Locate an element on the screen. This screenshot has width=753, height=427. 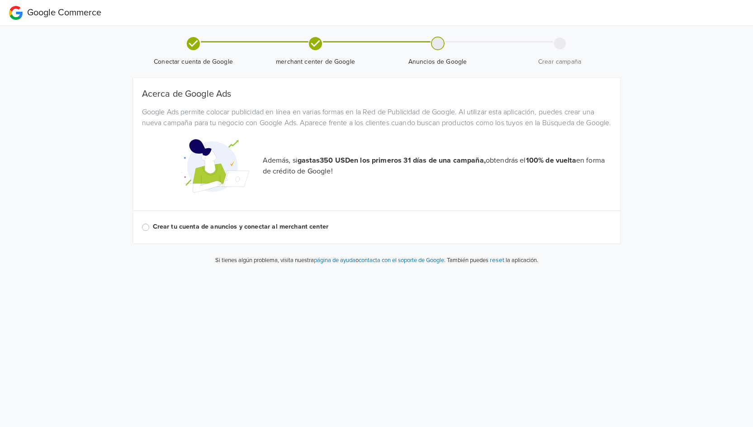
a: página de ayuda is located at coordinates (335, 261).